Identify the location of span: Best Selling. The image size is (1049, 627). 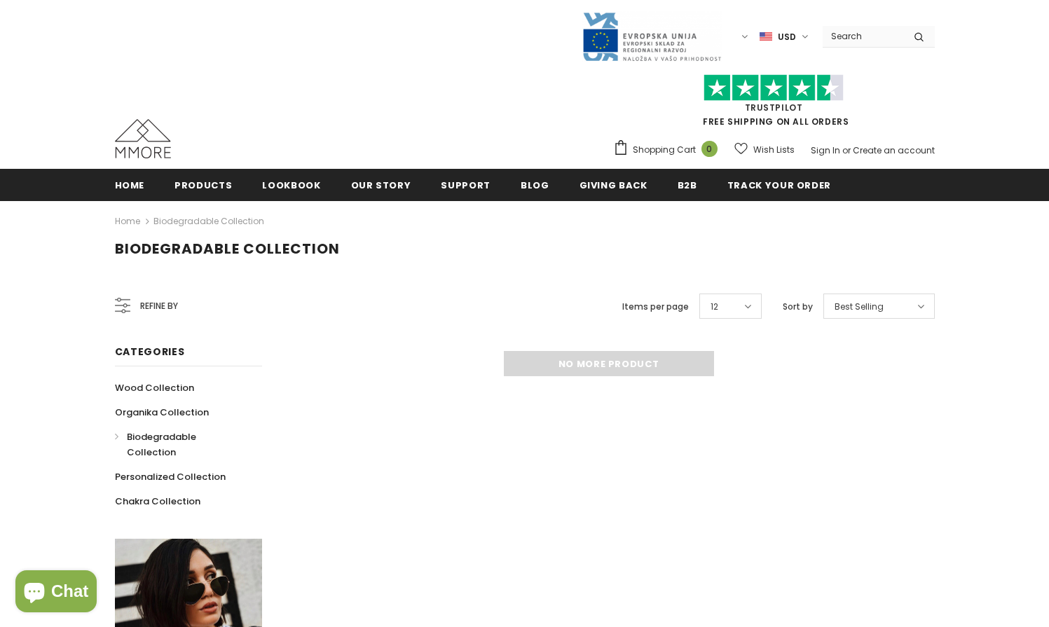
(859, 307).